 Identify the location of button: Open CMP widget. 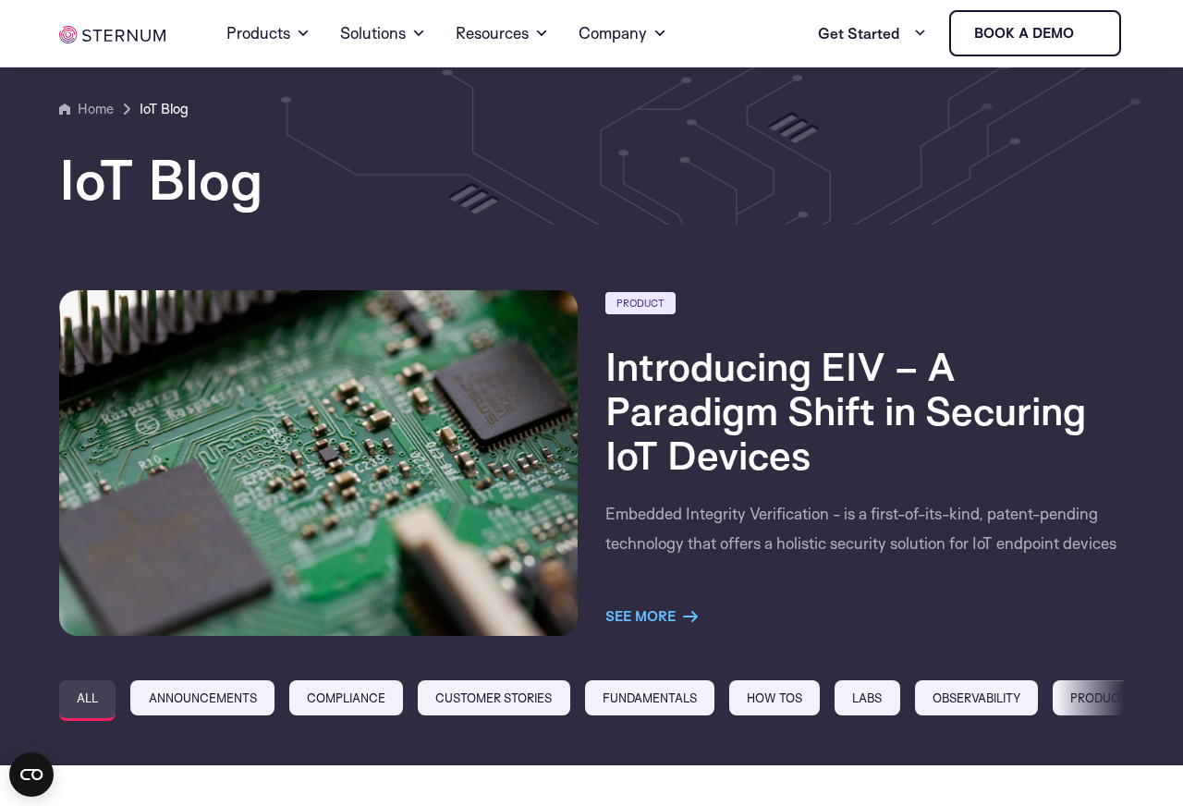
(31, 774).